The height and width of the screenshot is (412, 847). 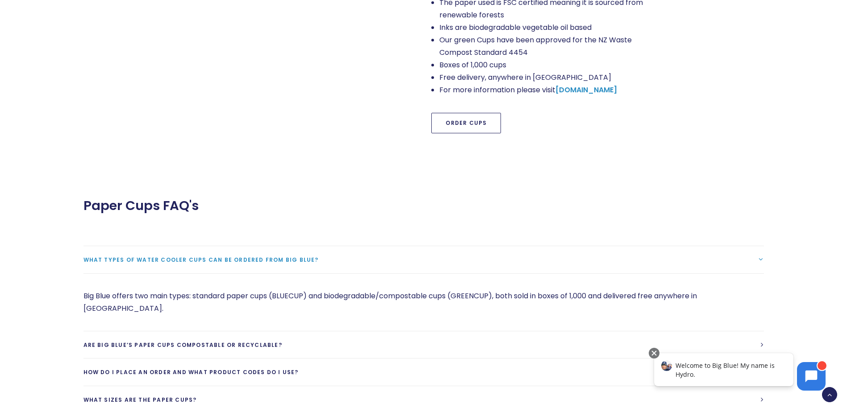 I want to click on li: Boxes of 1,000 cups, so click(x=543, y=65).